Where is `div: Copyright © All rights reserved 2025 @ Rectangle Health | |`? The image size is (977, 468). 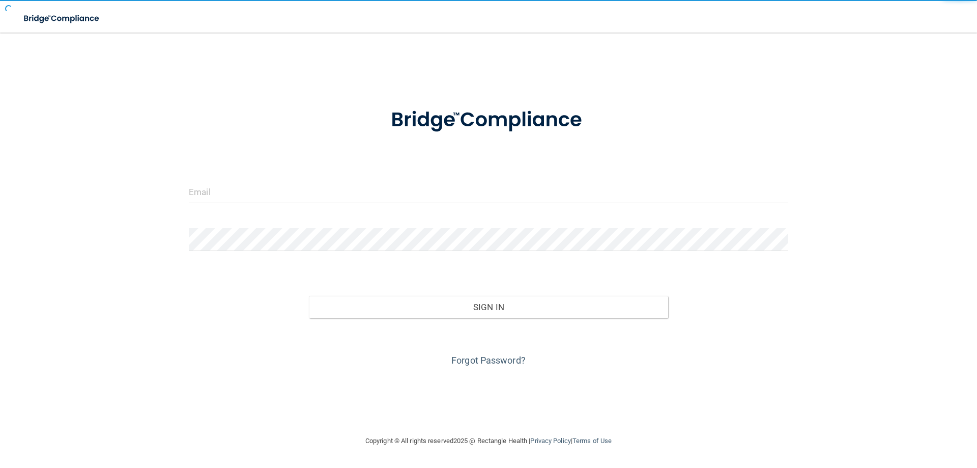
div: Copyright © All rights reserved 2025 @ Rectangle Health | | is located at coordinates (488, 441).